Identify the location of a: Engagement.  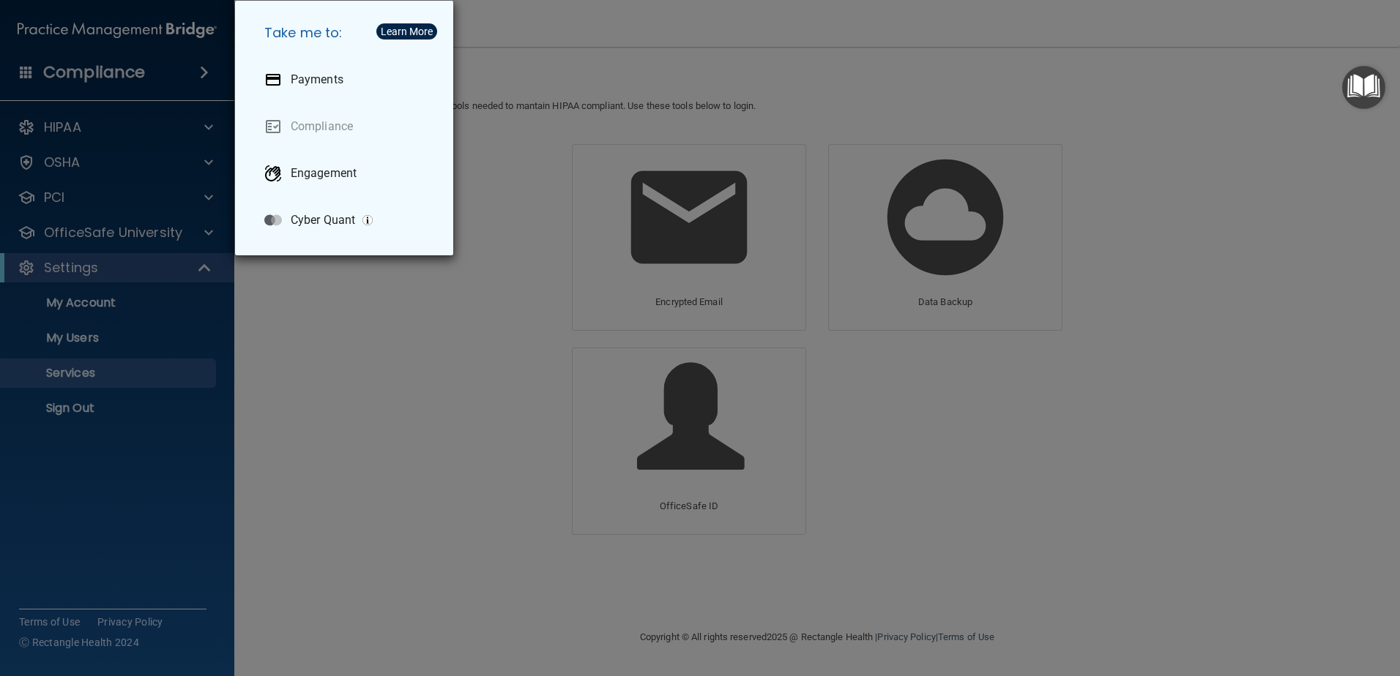
(347, 173).